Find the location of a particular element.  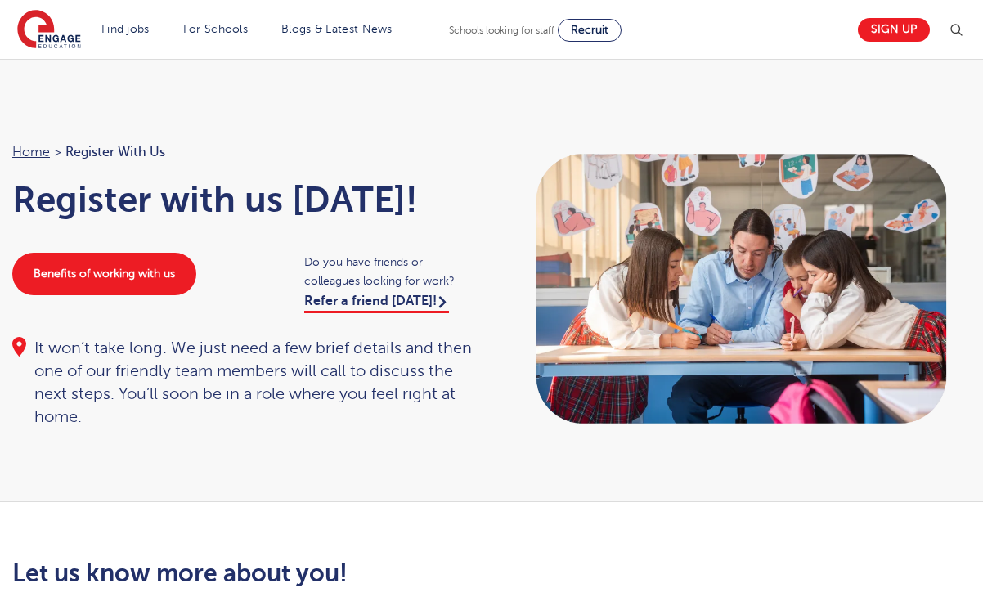

a: Sign up is located at coordinates (894, 29).